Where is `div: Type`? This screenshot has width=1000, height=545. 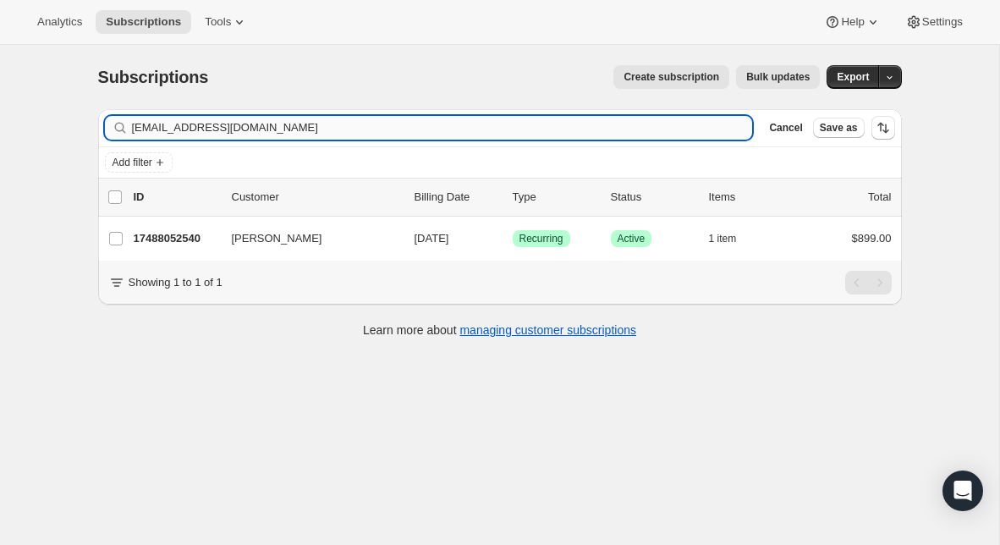
div: Type is located at coordinates (555, 197).